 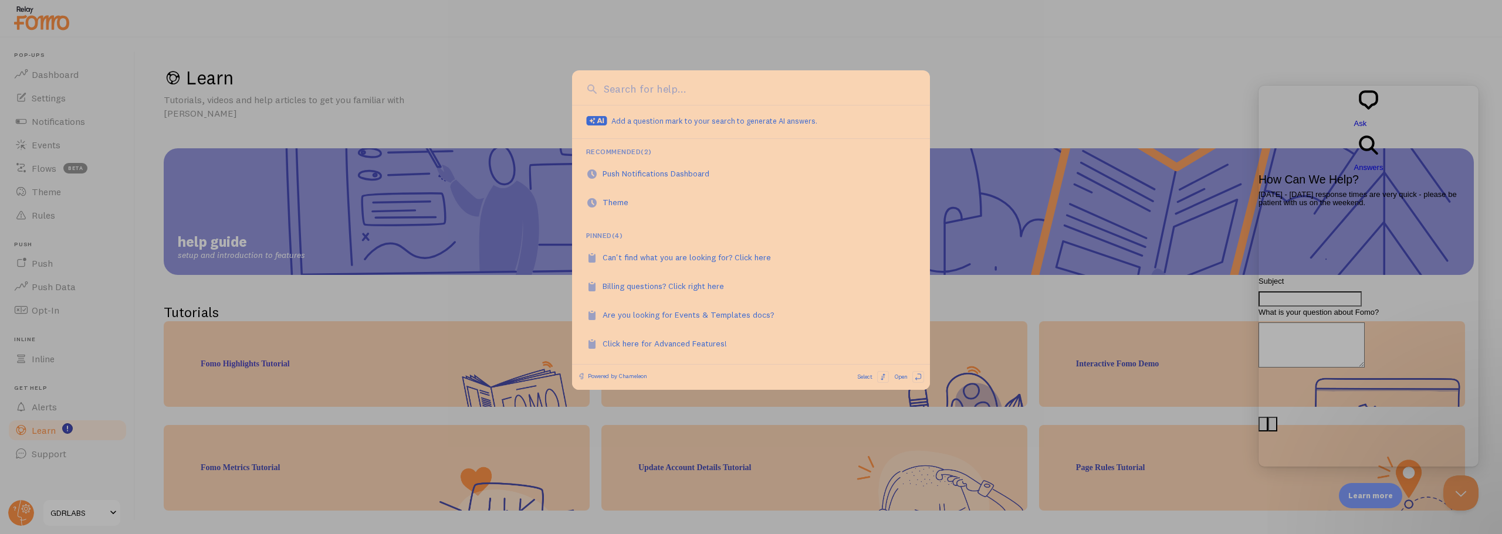 I want to click on input: Search for help..., so click(x=758, y=89).